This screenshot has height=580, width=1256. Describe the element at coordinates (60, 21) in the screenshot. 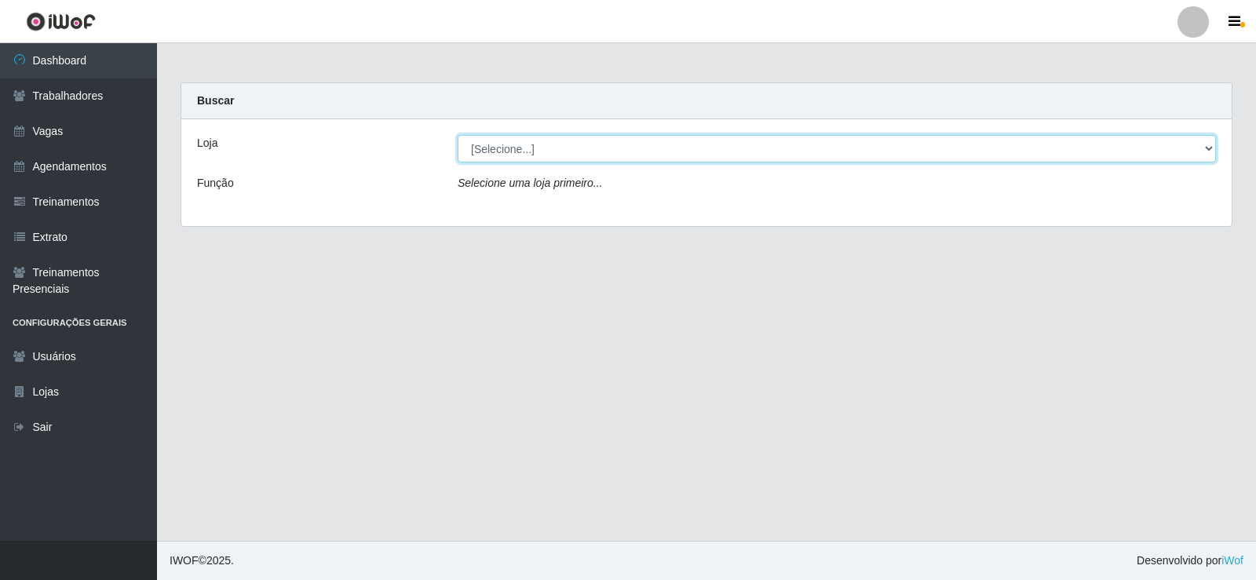

I see `img: CoreUI Logo` at that location.